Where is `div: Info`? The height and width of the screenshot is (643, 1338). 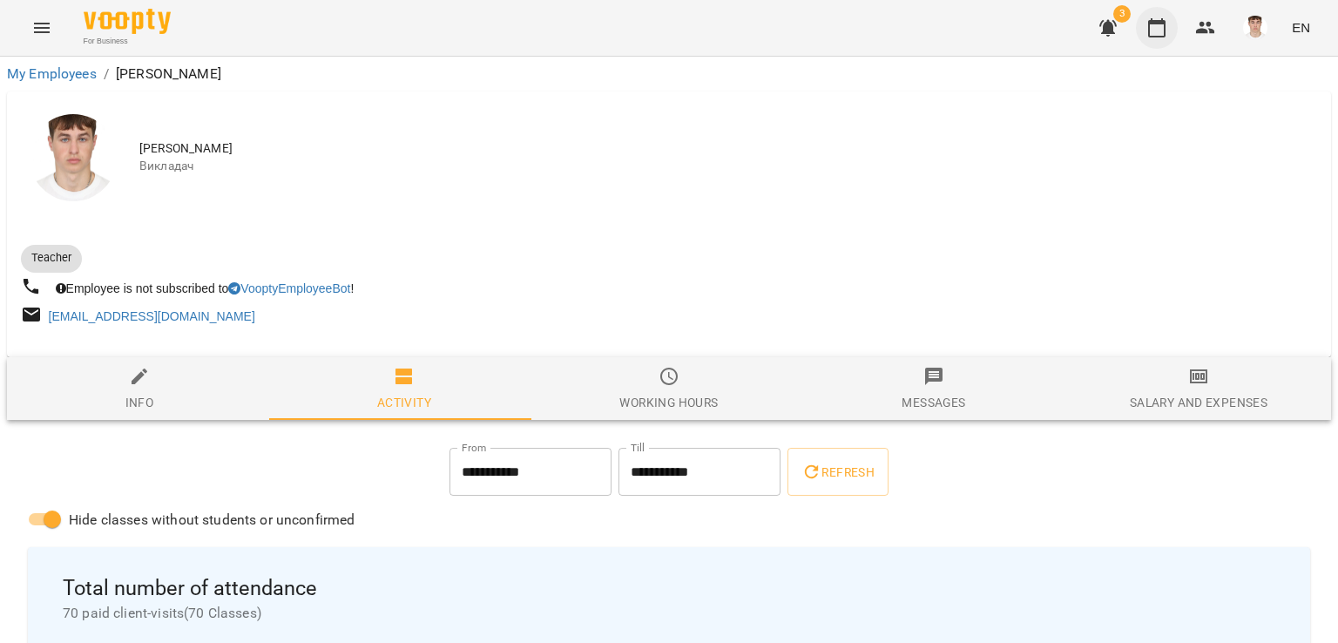
div: Info is located at coordinates (139, 403).